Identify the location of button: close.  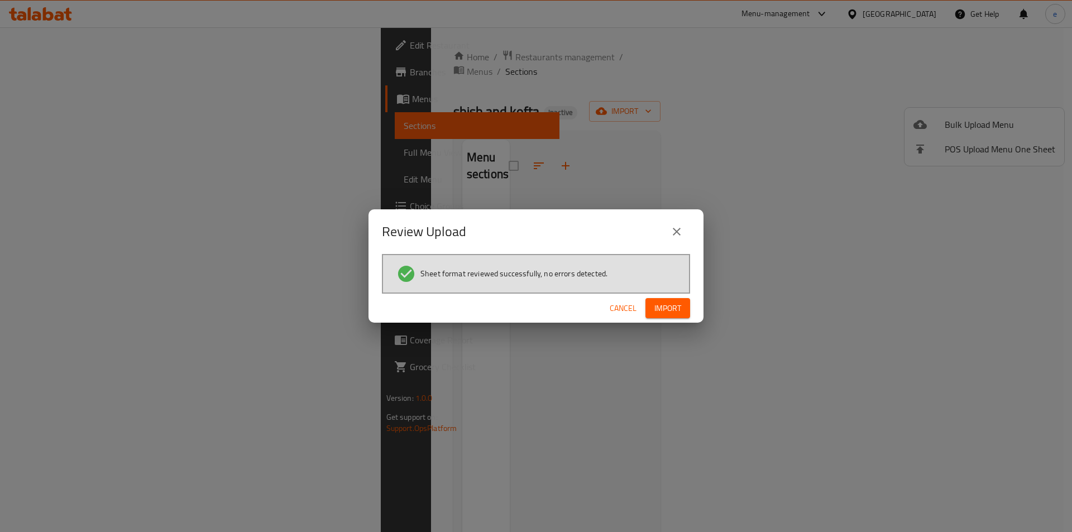
(677, 232).